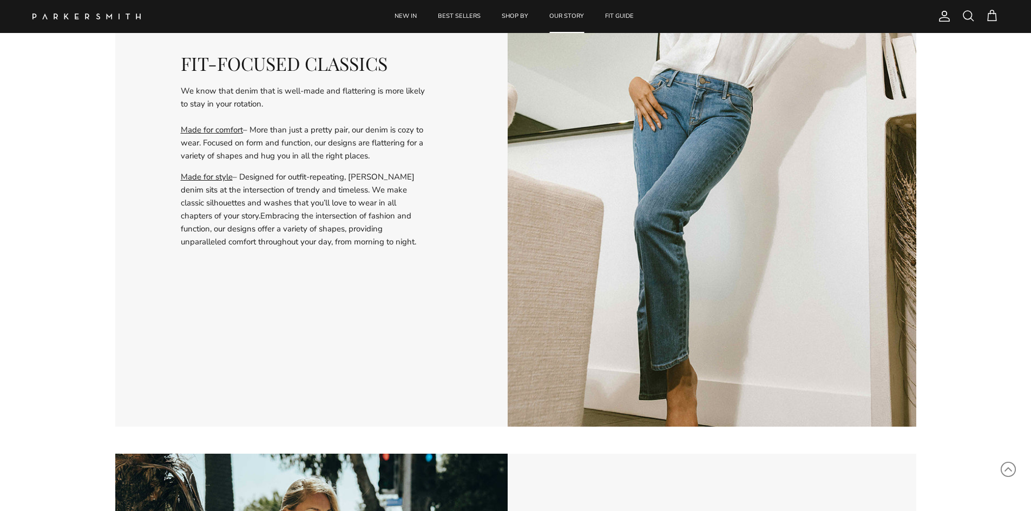  Describe the element at coordinates (1008, 470) in the screenshot. I see `svg: Scroll to Top` at that location.